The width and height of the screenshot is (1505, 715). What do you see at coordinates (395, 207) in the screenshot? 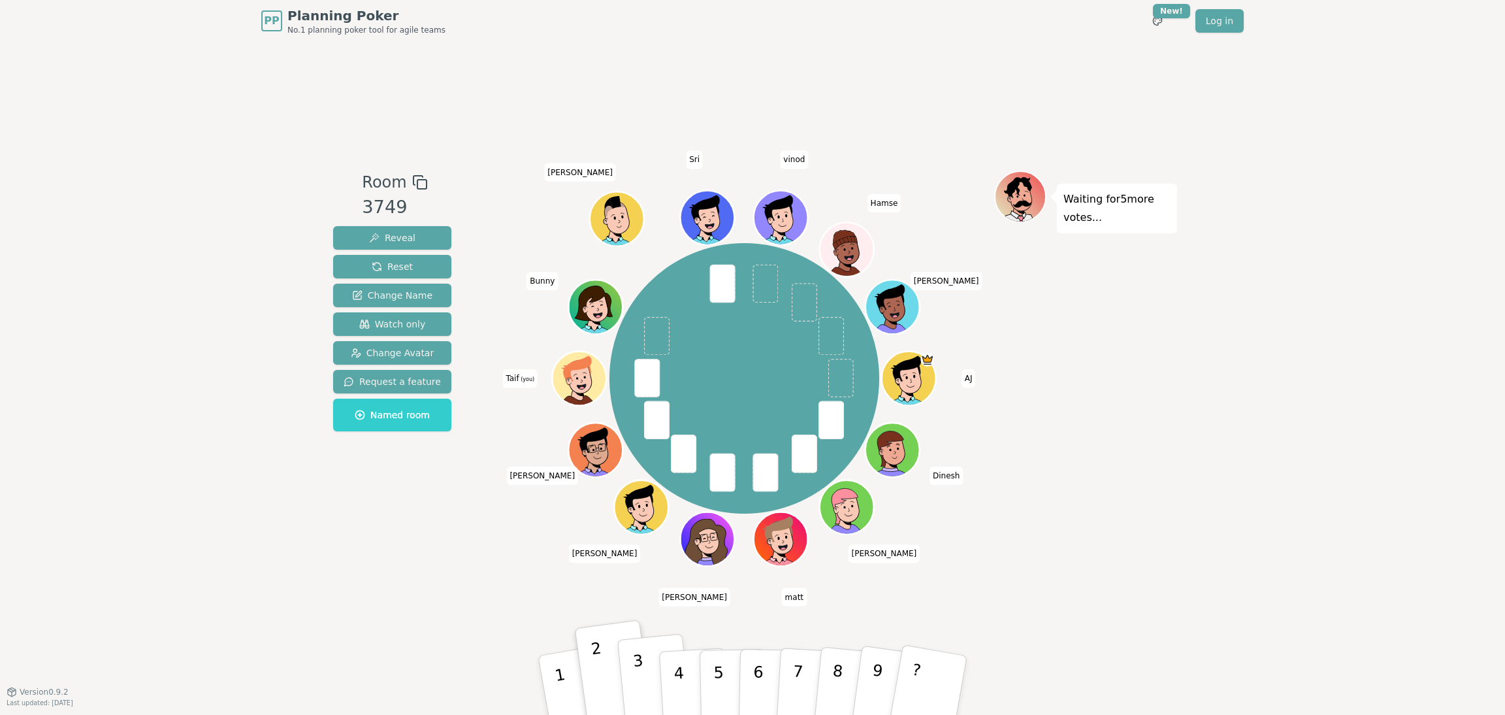
I see `div: 3749` at bounding box center [395, 207].